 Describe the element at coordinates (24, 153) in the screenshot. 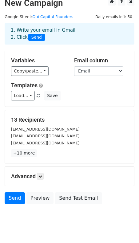

I see `a: +10 more` at that location.